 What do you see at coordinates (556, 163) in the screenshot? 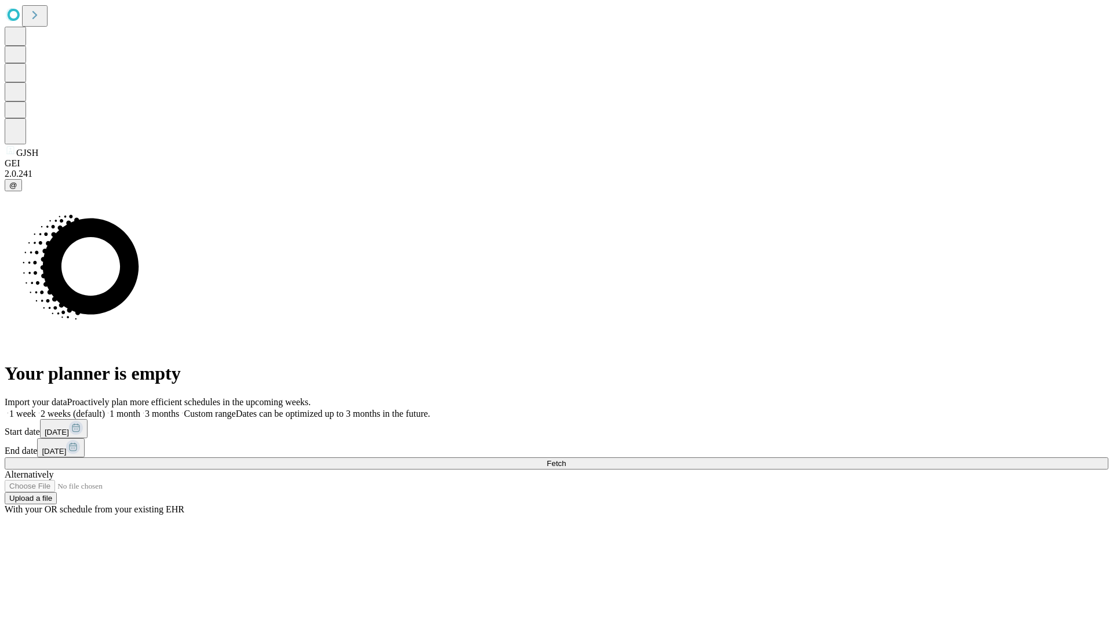
I see `div: GEI` at bounding box center [556, 163].